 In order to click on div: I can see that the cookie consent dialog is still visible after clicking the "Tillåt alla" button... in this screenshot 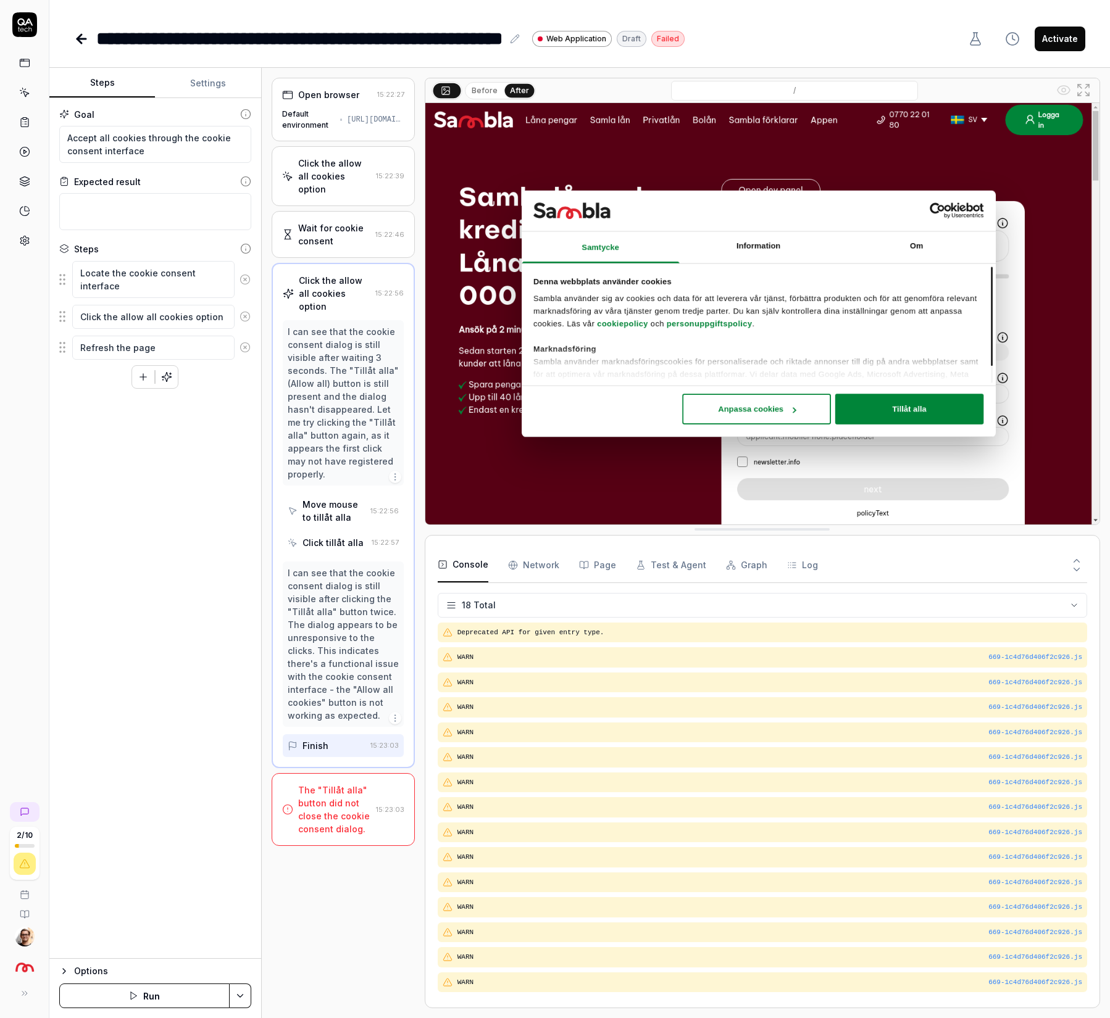, I will do `click(343, 644)`.